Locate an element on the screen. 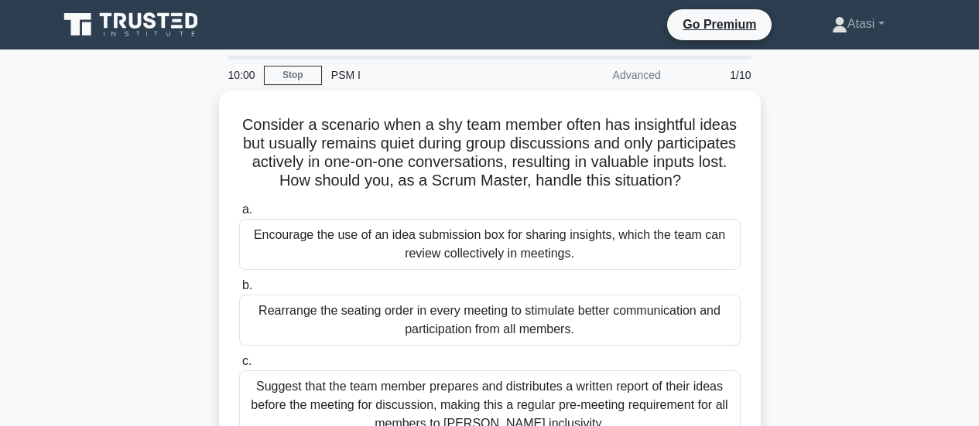 Image resolution: width=979 pixels, height=426 pixels. a: Atasi is located at coordinates (858, 24).